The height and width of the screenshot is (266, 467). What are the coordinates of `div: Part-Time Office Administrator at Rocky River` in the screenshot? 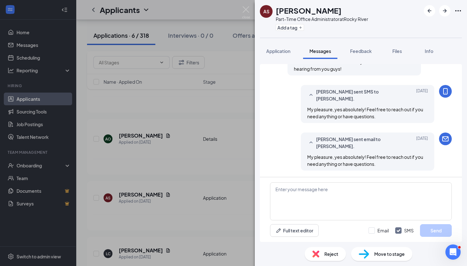 It's located at (322, 19).